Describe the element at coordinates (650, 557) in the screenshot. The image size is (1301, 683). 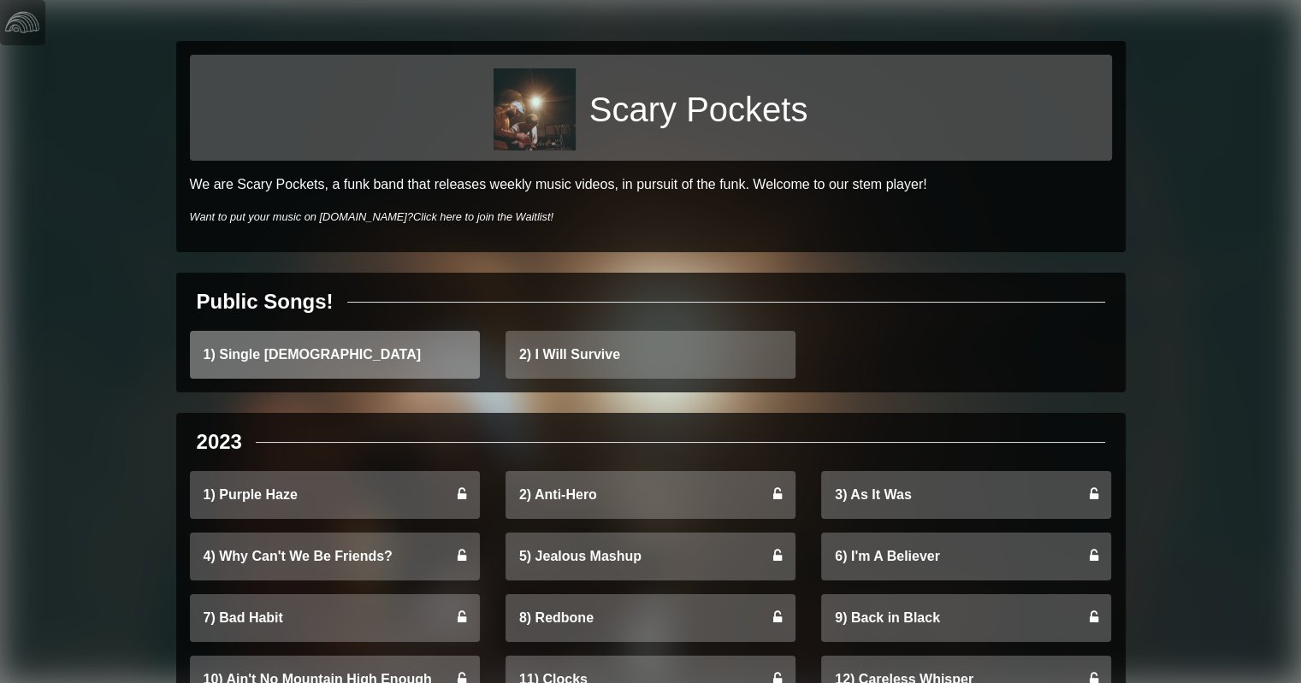
I see `a: 5) Jealous Mashup` at that location.